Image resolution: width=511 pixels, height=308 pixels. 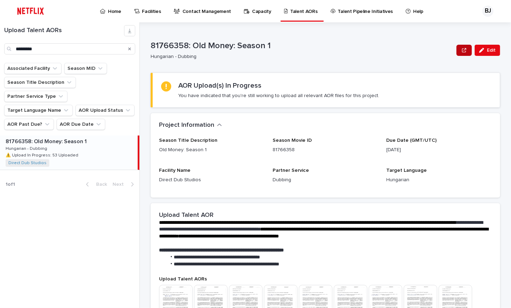 What do you see at coordinates (325, 180) in the screenshot?
I see `p: Dubbing` at bounding box center [325, 180].